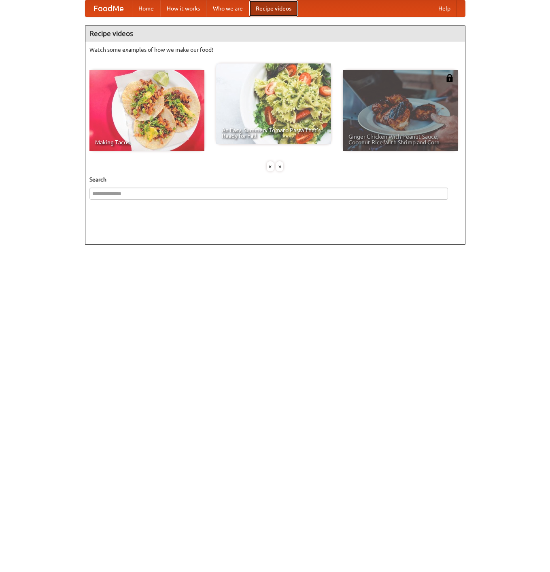 The width and height of the screenshot is (550, 572). Describe the element at coordinates (275, 50) in the screenshot. I see `p: Watch some examples of how we make our food!` at that location.